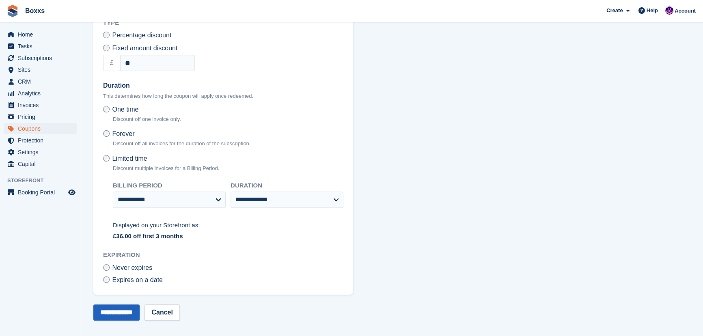 The width and height of the screenshot is (703, 336). Describe the element at coordinates (72, 192) in the screenshot. I see `a: Preview store` at that location.